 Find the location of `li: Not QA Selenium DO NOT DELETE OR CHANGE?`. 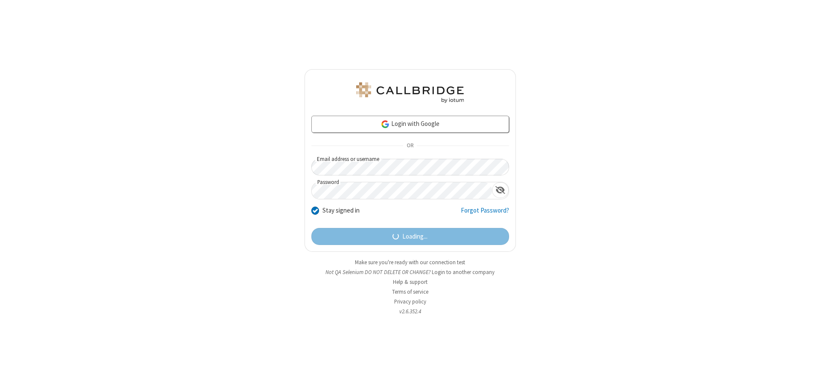

li: Not QA Selenium DO NOT DELETE OR CHANGE? is located at coordinates (410, 272).